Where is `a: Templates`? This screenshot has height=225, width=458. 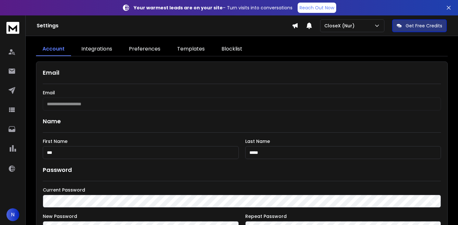
a: Templates is located at coordinates (191, 49).